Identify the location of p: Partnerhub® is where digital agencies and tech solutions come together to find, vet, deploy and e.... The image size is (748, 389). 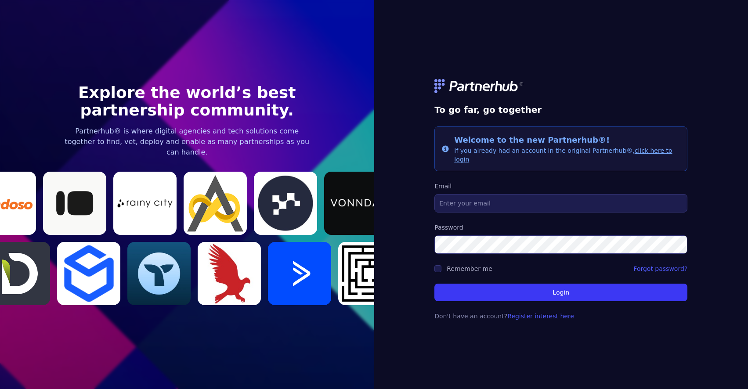
(187, 142).